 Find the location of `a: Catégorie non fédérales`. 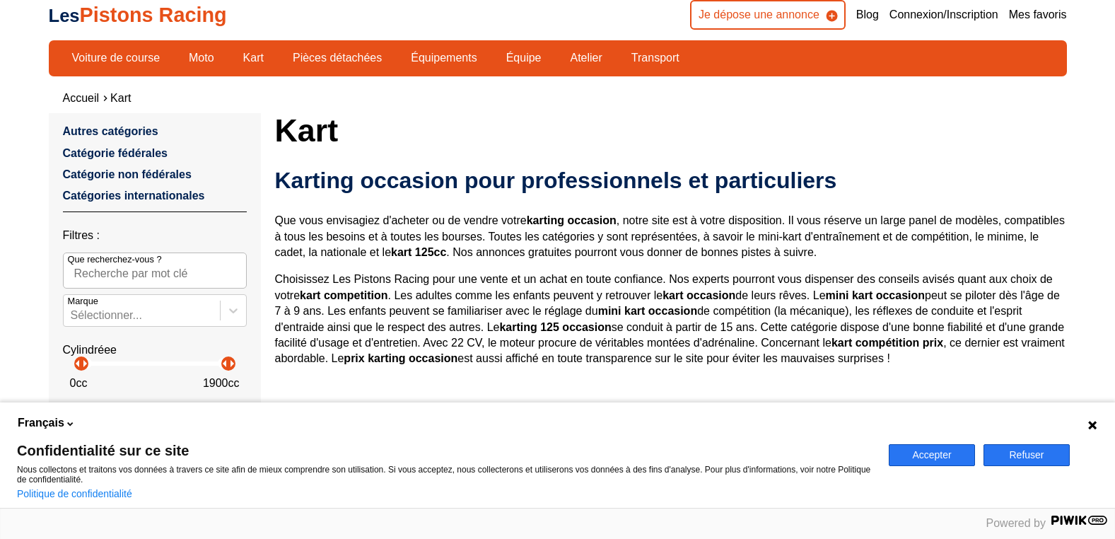

a: Catégorie non fédérales is located at coordinates (127, 174).